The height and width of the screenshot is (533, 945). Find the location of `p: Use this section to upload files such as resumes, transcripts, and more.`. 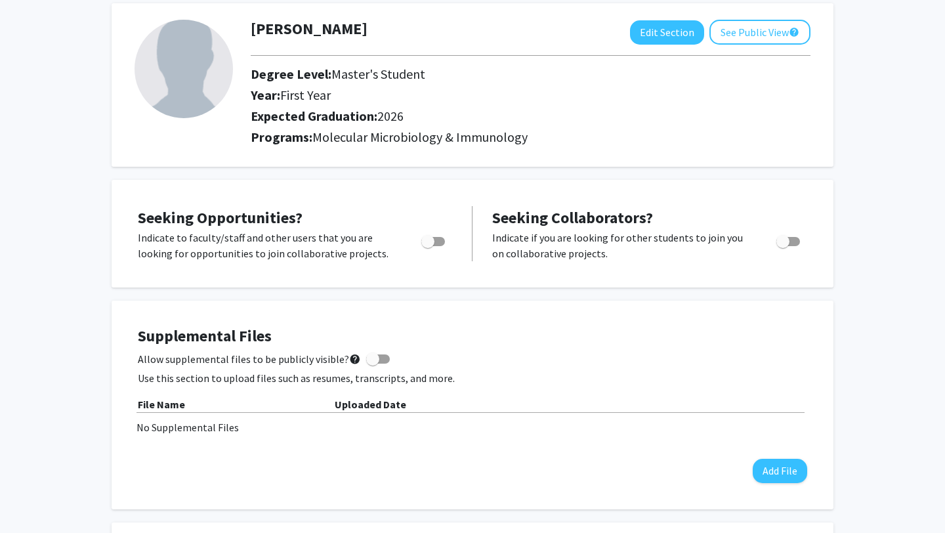

p: Use this section to upload files such as resumes, transcripts, and more. is located at coordinates (473, 378).